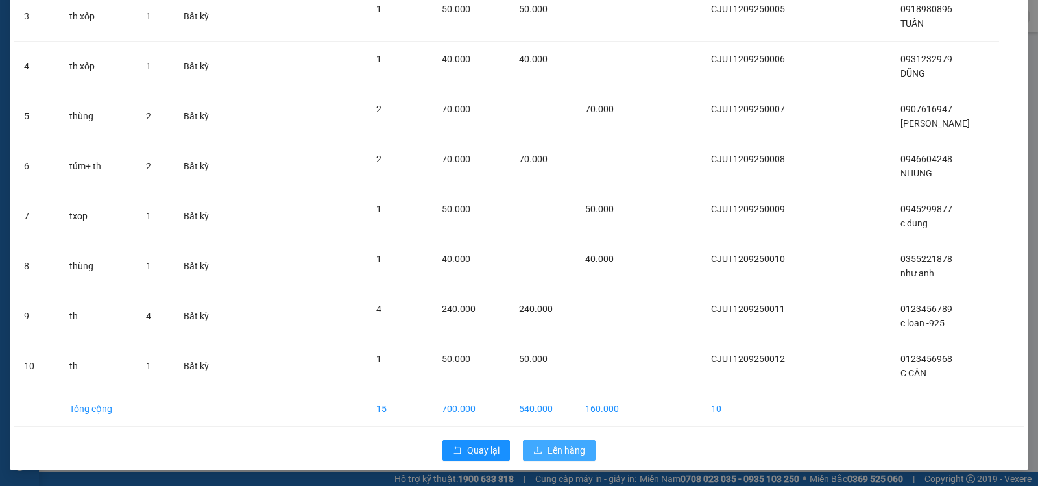 The width and height of the screenshot is (1038, 486). I want to click on td: túm+ th, so click(97, 166).